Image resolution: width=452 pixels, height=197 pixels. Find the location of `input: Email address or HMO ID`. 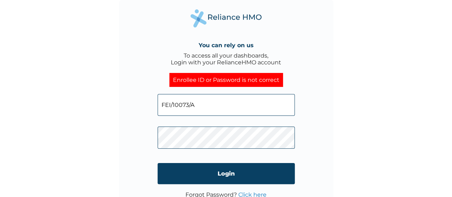

input: Email address or HMO ID is located at coordinates (226, 105).